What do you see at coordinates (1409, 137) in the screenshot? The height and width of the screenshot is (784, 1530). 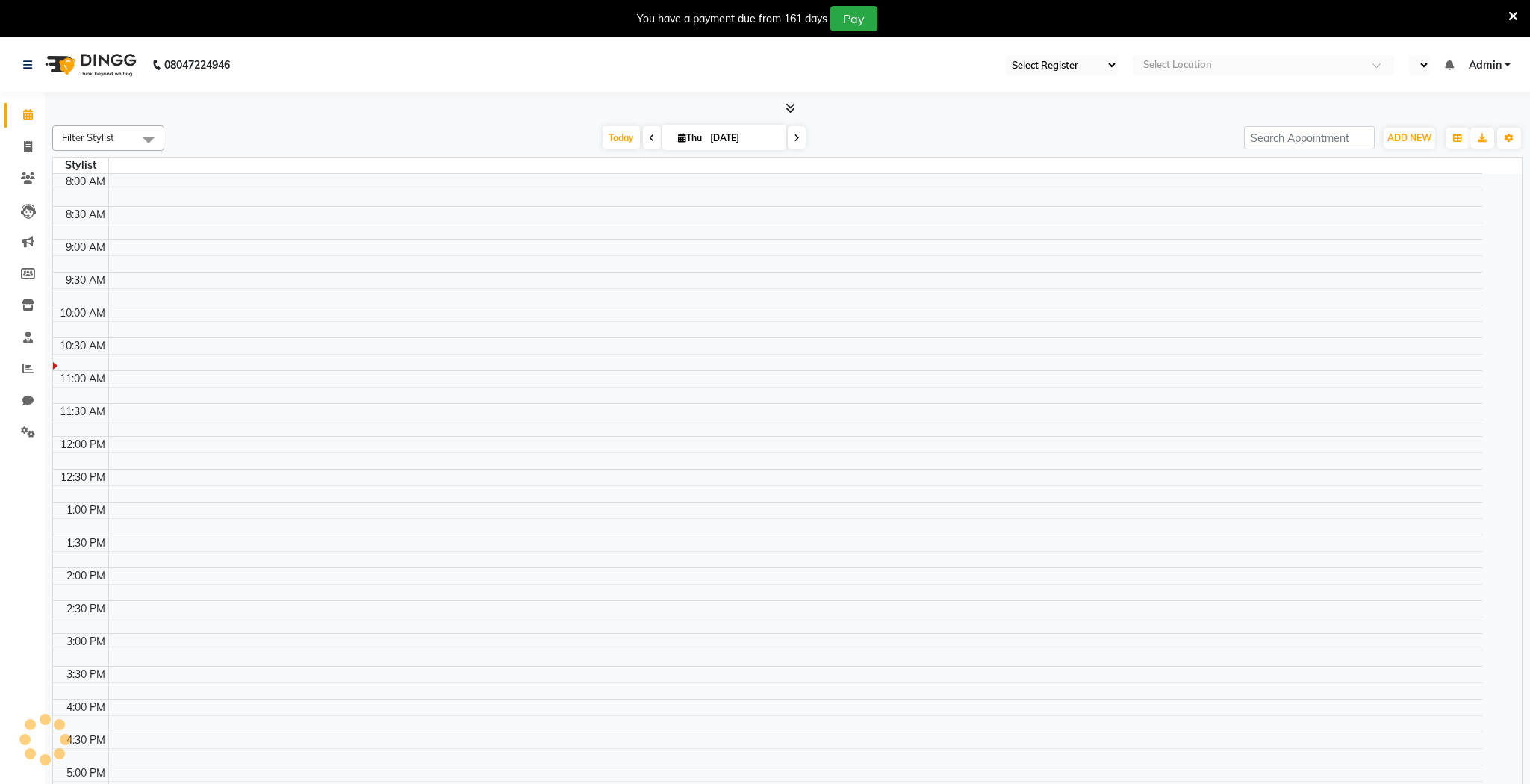 I see `span: ADD NEW` at bounding box center [1409, 137].